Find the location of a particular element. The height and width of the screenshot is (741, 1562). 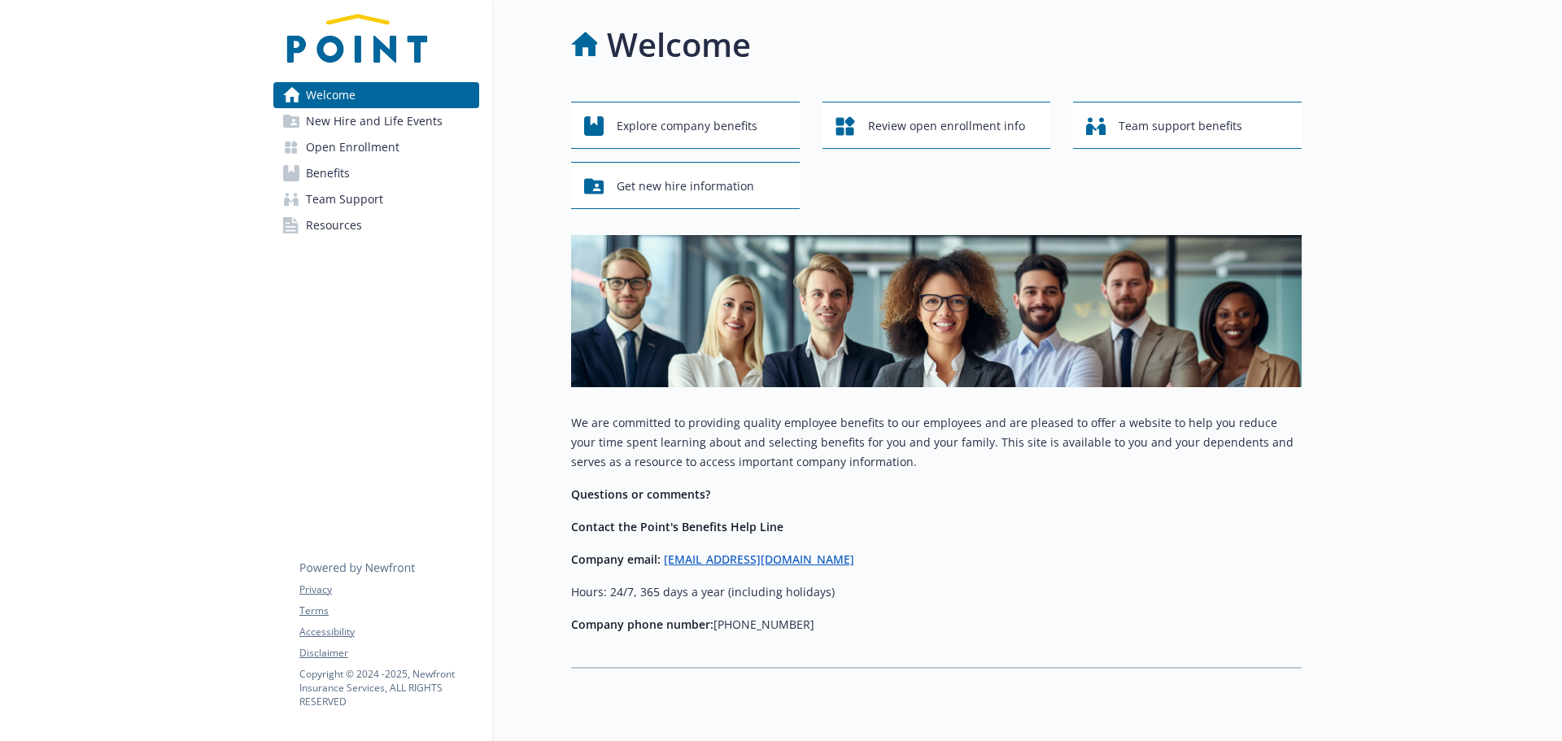

strong: Contact the Point's Benefits Help Line is located at coordinates (677, 526).